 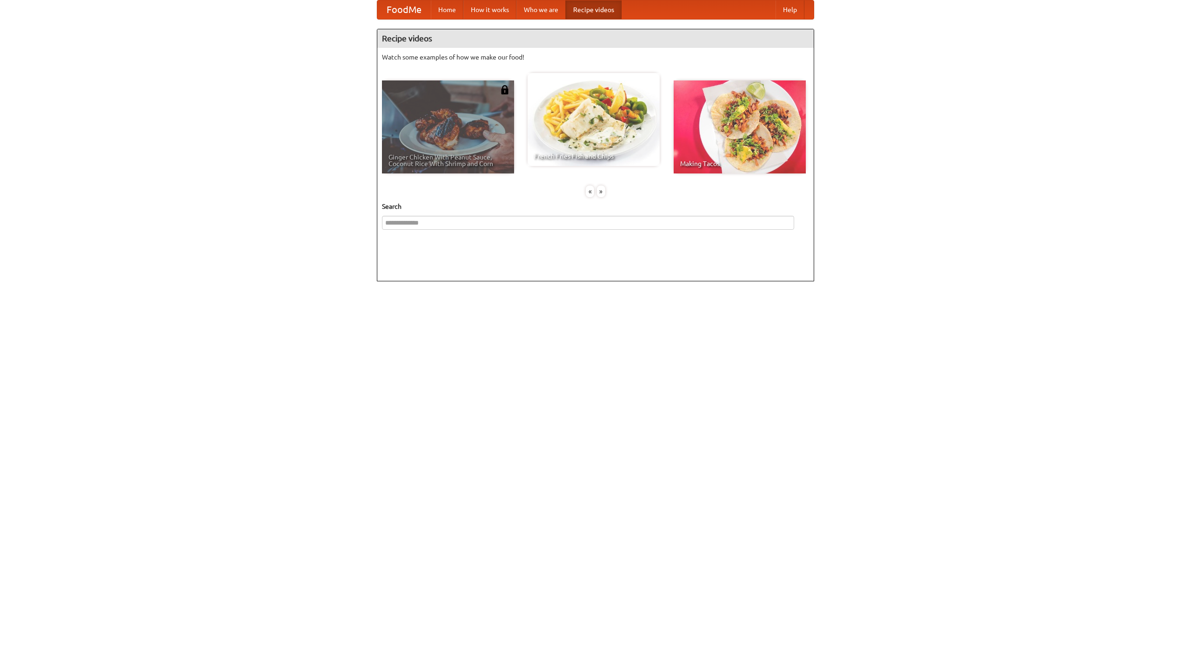 I want to click on img: 483408.png, so click(x=505, y=90).